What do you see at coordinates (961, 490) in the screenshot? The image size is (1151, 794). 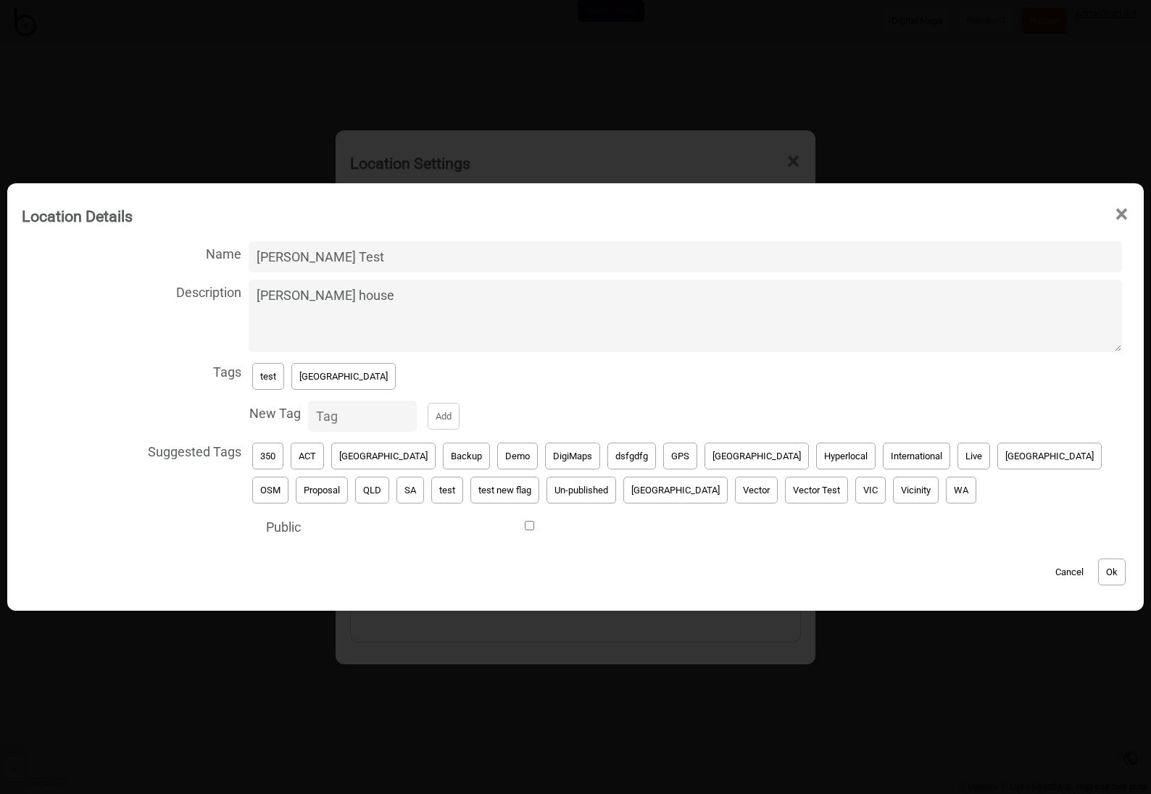 I see `button: WA` at bounding box center [961, 490].